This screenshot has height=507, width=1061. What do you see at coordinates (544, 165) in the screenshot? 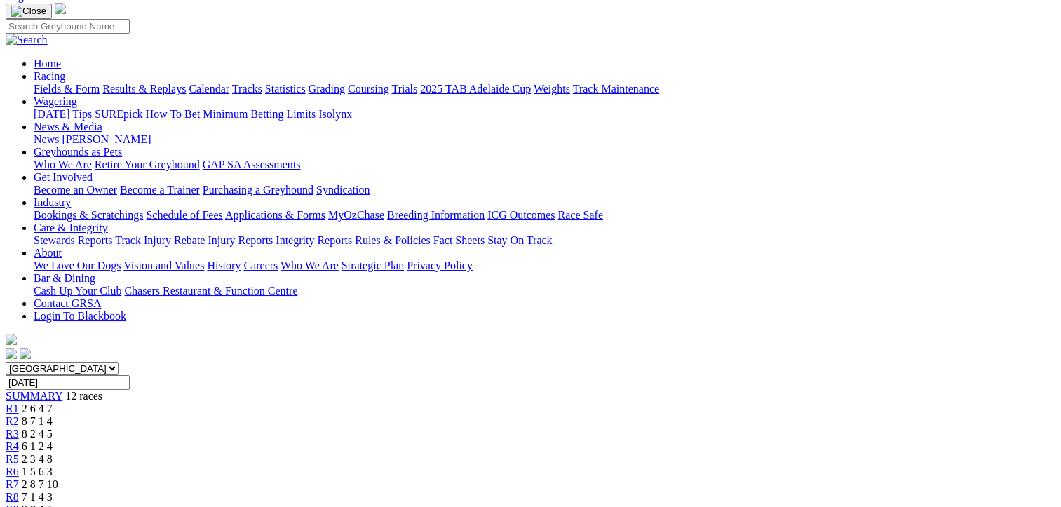
I see `div: Greyhounds as Pets` at bounding box center [544, 165].